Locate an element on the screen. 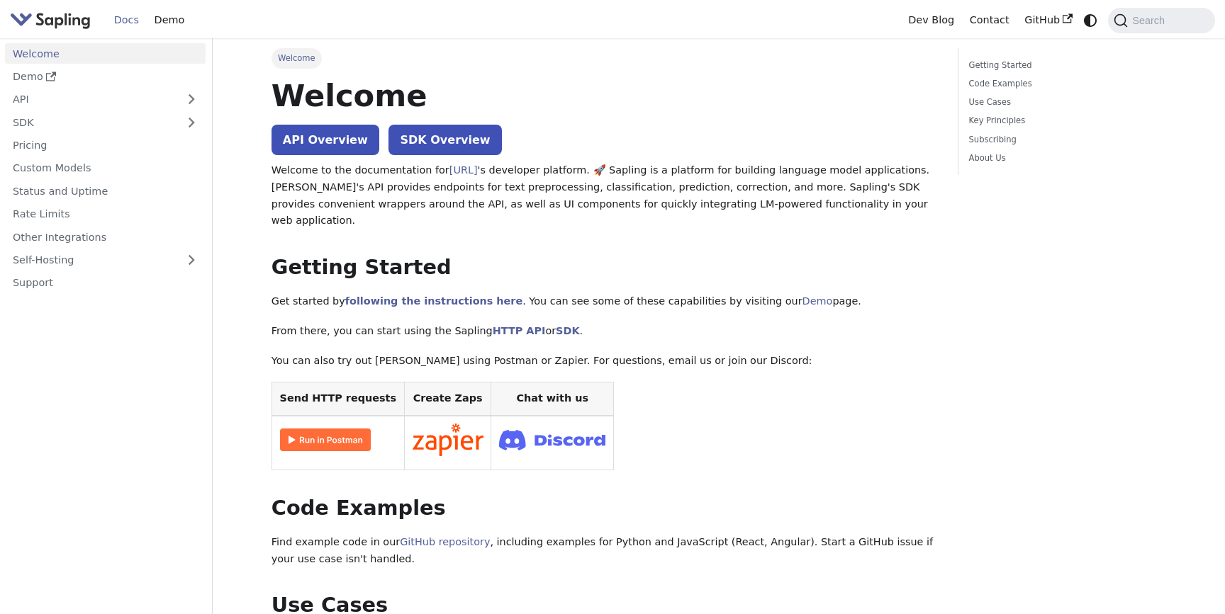 The image size is (1225, 614). a: Status and Uptime is located at coordinates (105, 191).